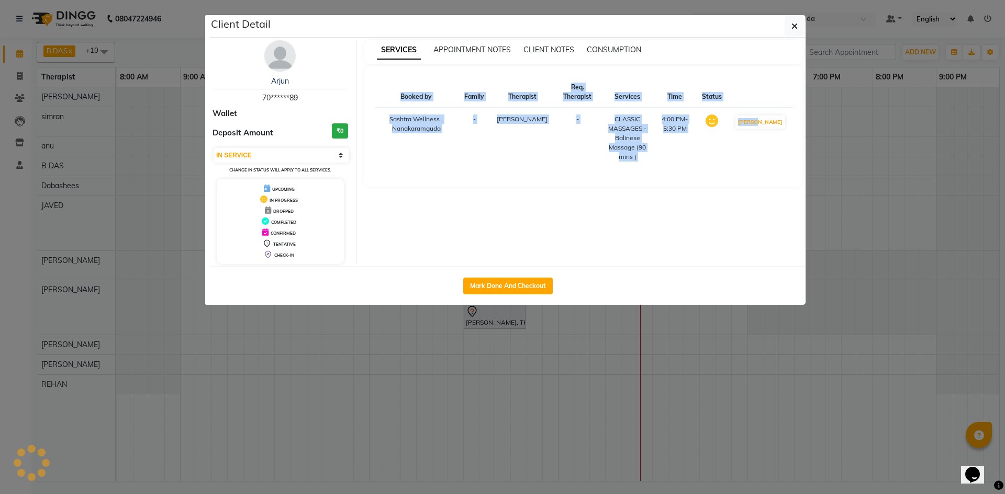 Image resolution: width=1005 pixels, height=494 pixels. I want to click on span: COMPLETED, so click(284, 222).